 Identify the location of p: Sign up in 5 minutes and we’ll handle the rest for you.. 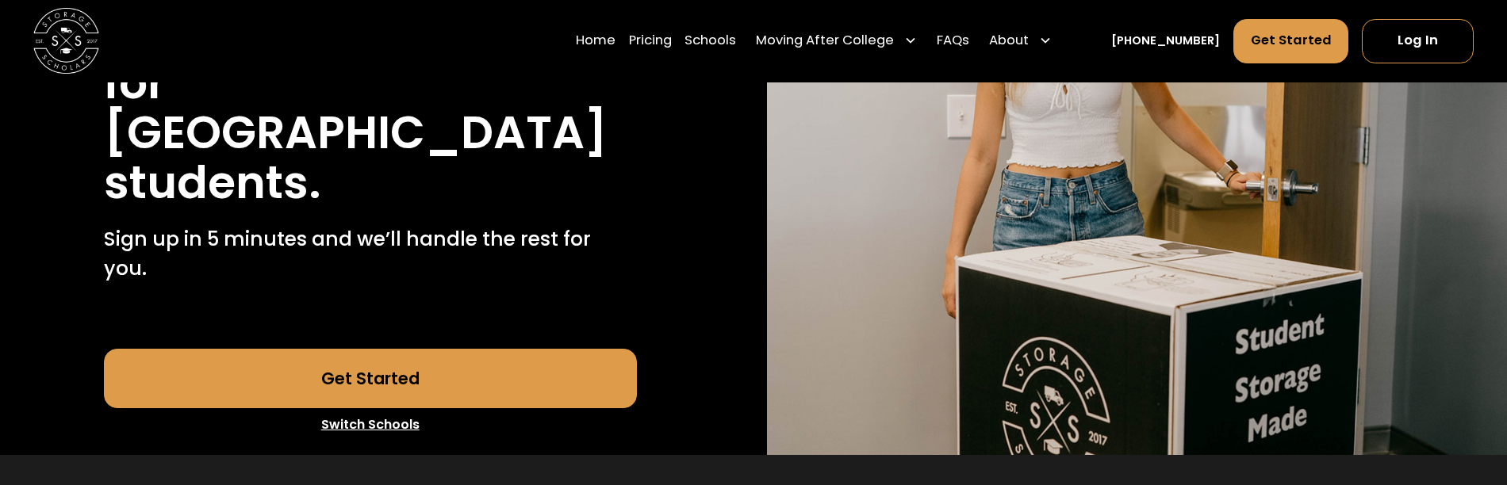
(370, 254).